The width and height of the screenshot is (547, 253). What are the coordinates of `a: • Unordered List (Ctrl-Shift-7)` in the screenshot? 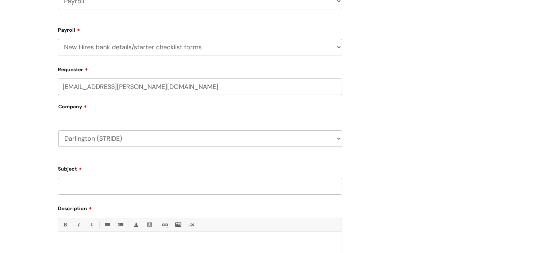 It's located at (107, 224).